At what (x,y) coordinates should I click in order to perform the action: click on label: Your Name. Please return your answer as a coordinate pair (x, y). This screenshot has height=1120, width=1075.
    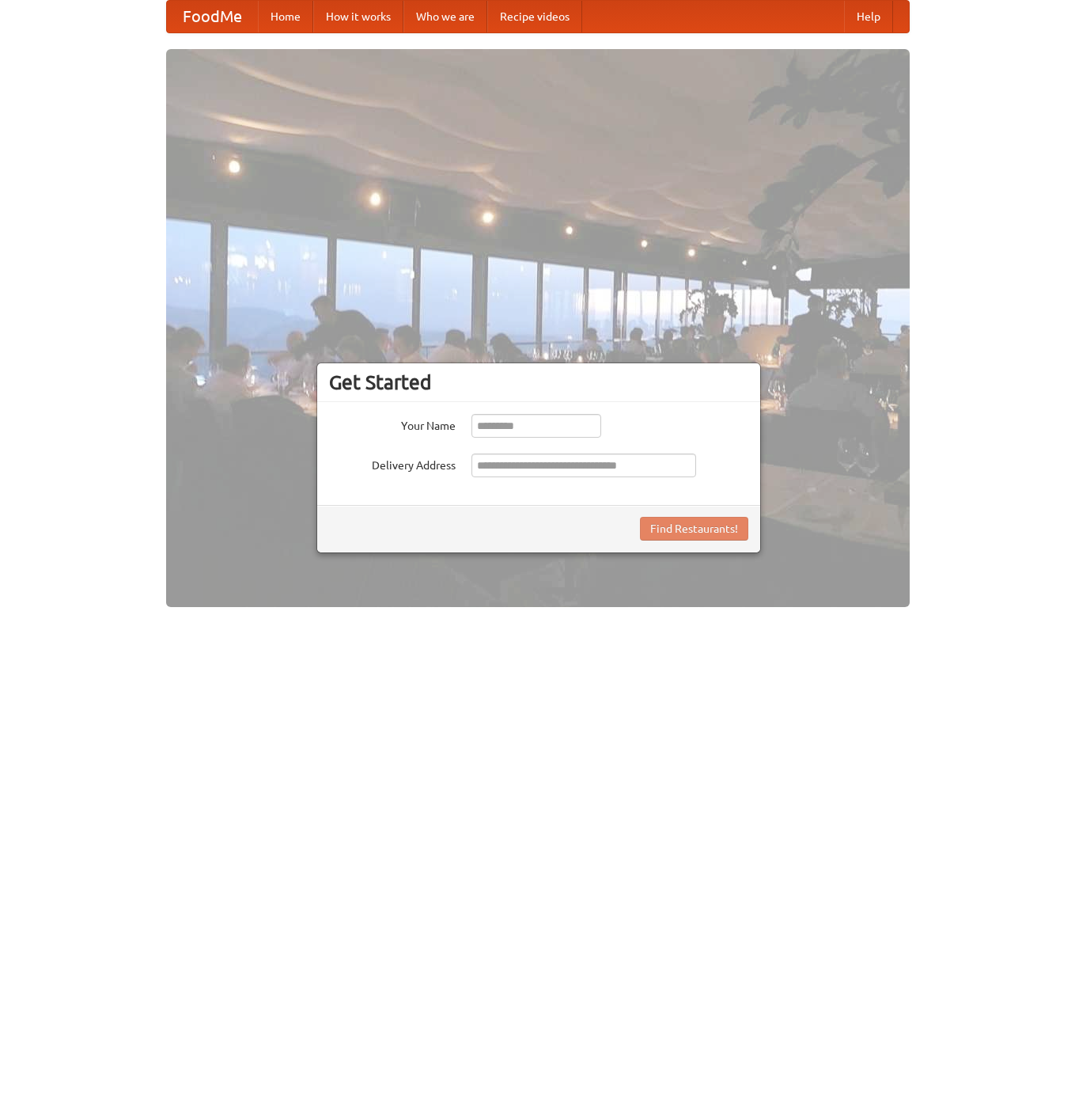
    Looking at the image, I should click on (393, 424).